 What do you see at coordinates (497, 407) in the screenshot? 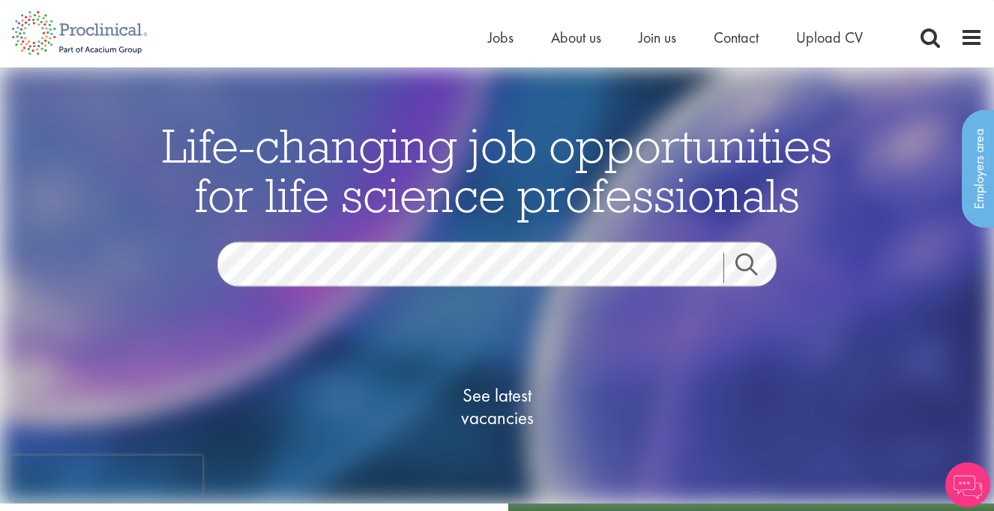
I see `a: See latestvacancies` at bounding box center [497, 407].